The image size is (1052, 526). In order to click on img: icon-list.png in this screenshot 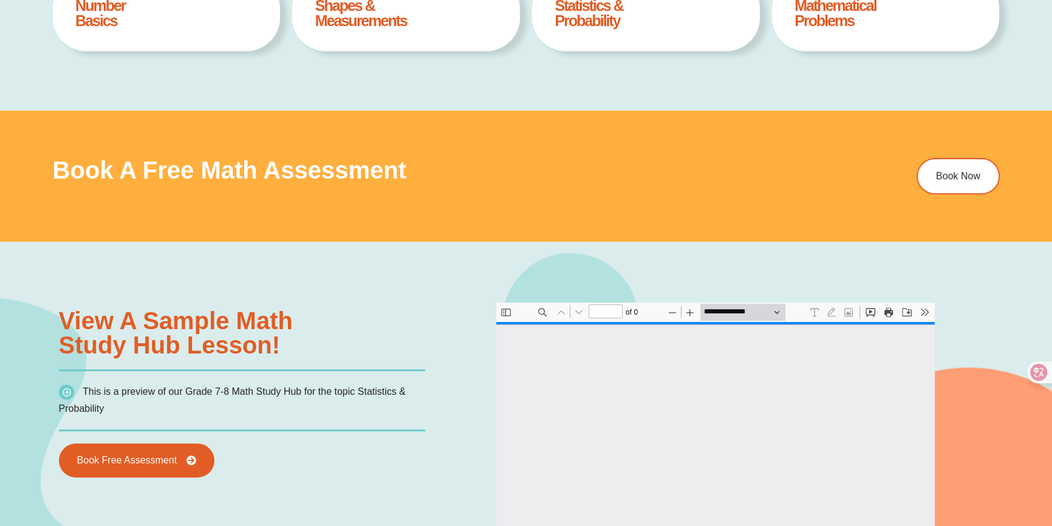, I will do `click(66, 392)`.